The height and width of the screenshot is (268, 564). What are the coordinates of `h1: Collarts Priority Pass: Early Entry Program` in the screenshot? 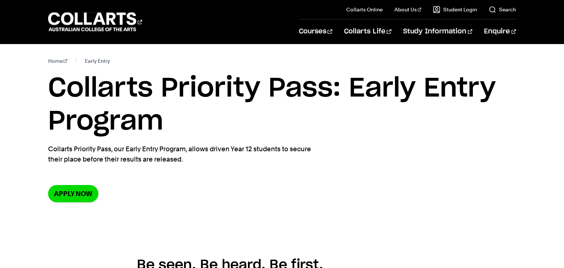 It's located at (282, 105).